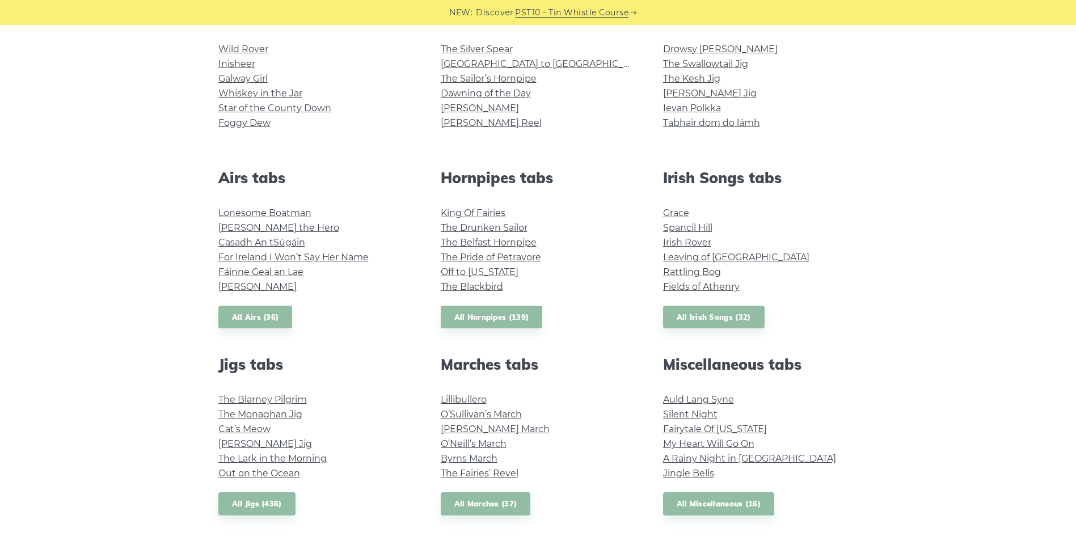  What do you see at coordinates (463, 399) in the screenshot?
I see `a: Lillibullero` at bounding box center [463, 399].